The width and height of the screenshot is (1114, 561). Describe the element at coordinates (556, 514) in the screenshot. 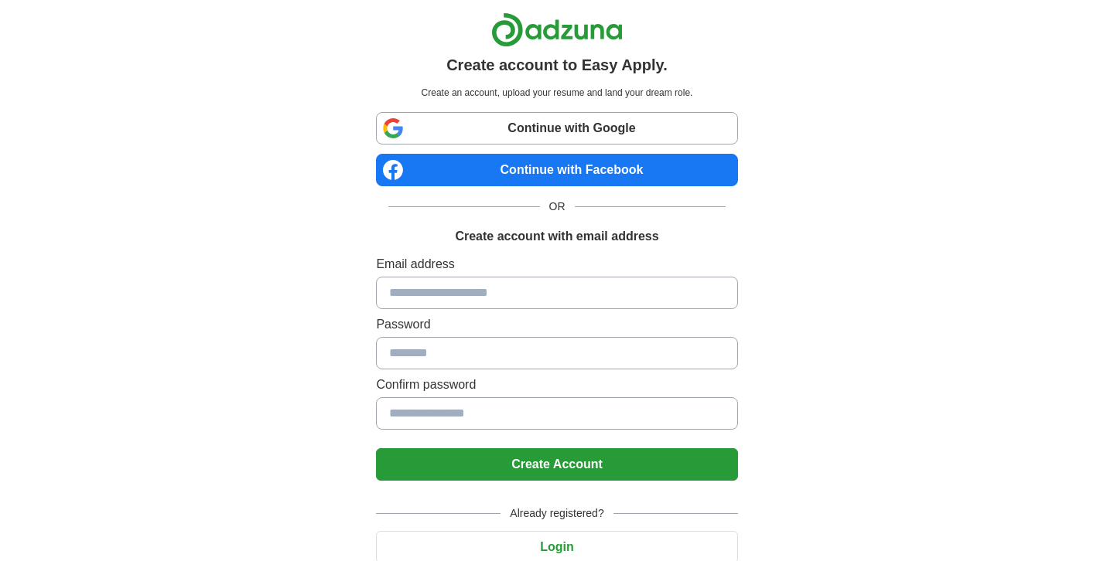

I see `span: Already registered?` at that location.